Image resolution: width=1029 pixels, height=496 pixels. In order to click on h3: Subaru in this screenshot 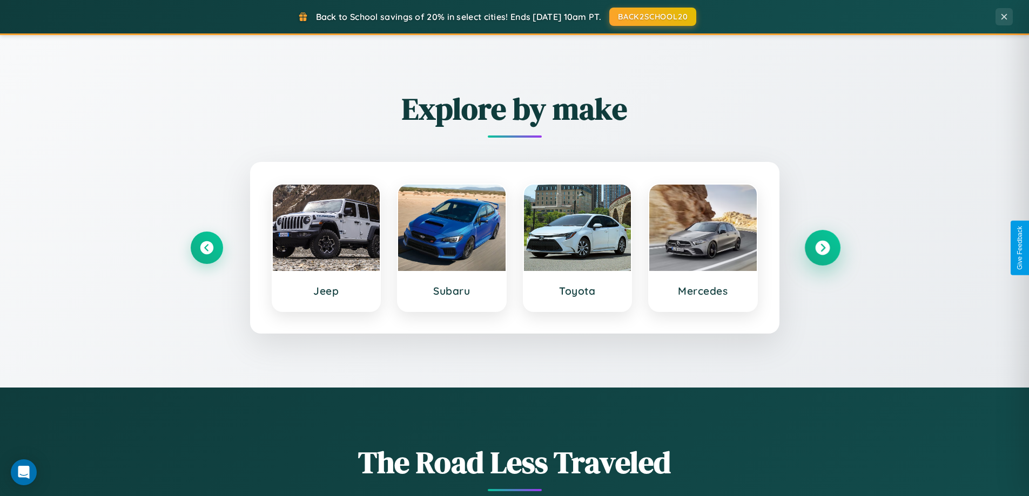, I will do `click(452, 291)`.